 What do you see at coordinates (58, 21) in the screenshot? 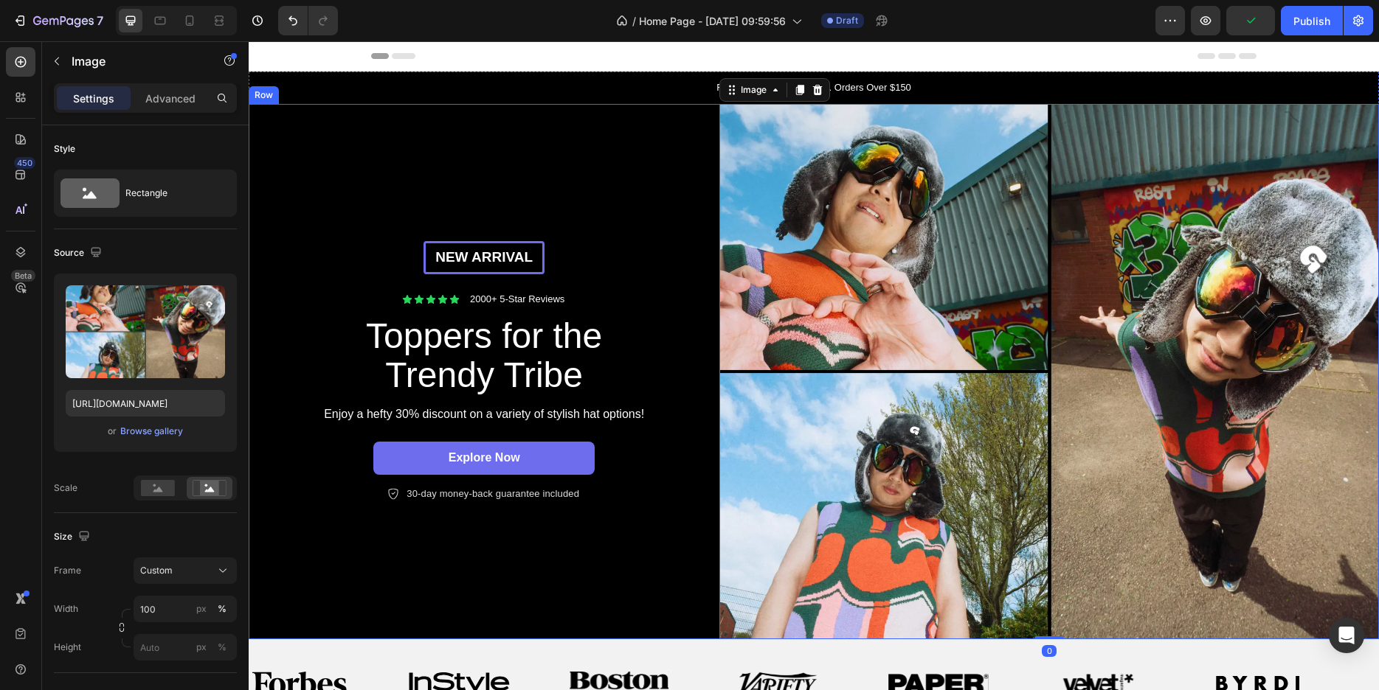
I see `button: 7` at bounding box center [58, 21].